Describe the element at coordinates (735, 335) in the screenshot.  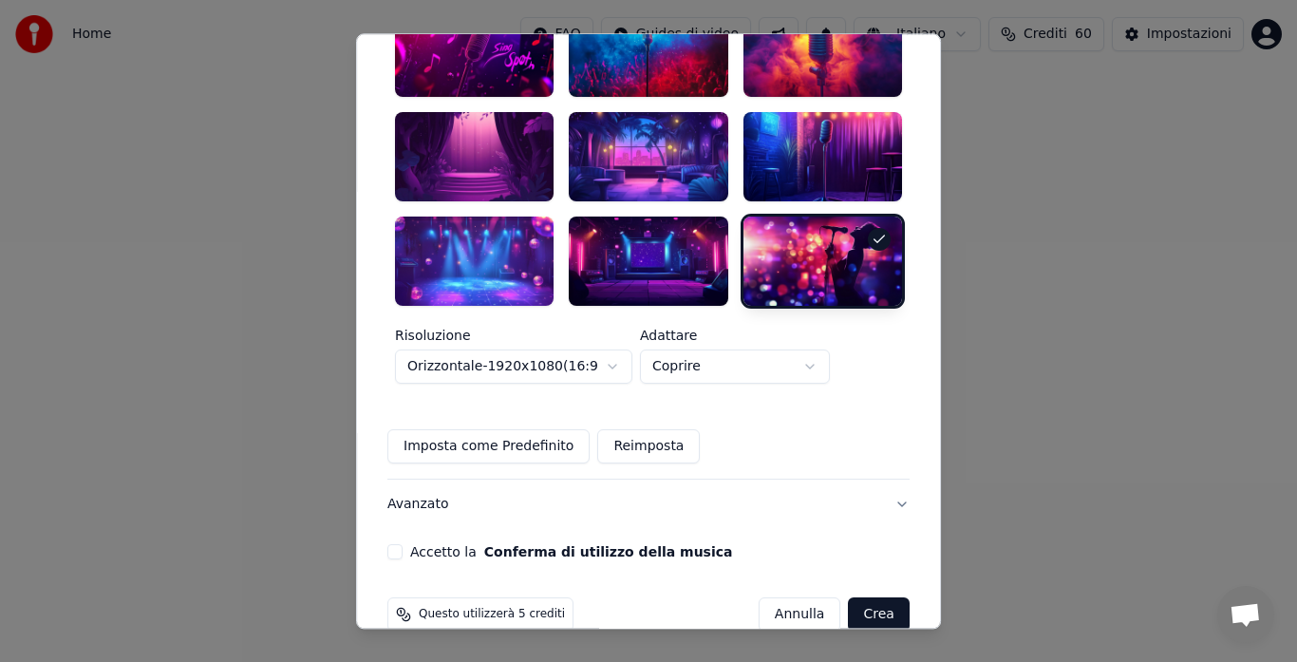
I see `label: Adattare` at that location.